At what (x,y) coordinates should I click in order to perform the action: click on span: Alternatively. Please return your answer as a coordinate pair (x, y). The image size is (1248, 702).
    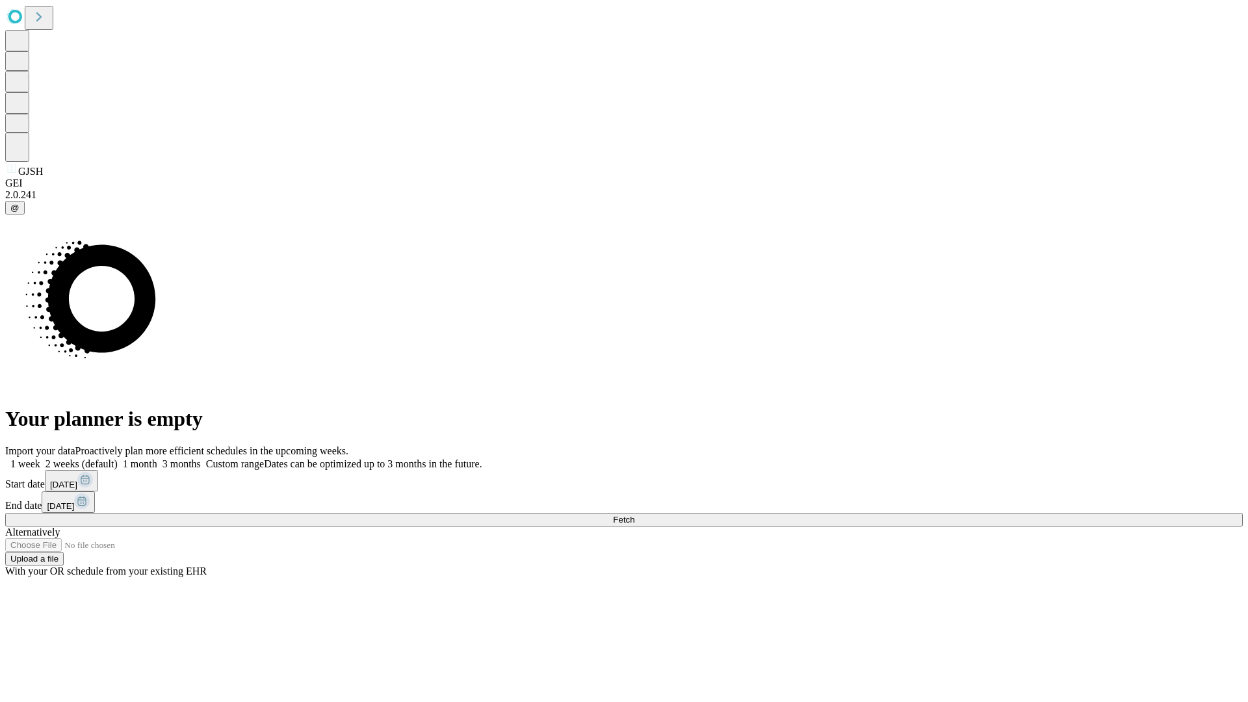
    Looking at the image, I should click on (32, 532).